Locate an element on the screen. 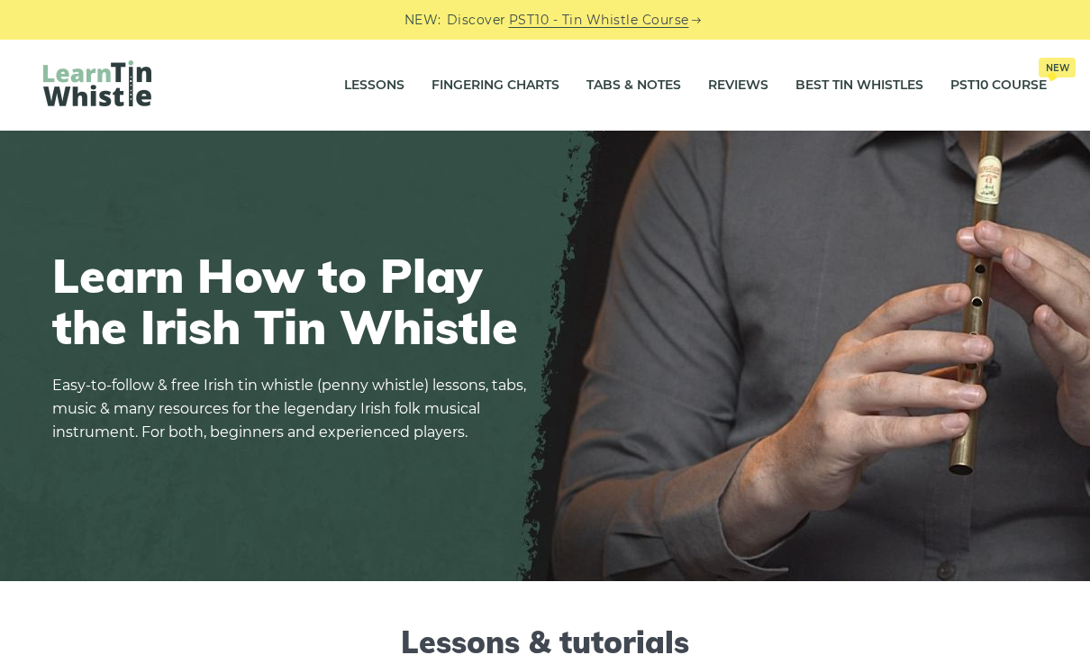 The width and height of the screenshot is (1090, 655). a: Lessons is located at coordinates (374, 86).